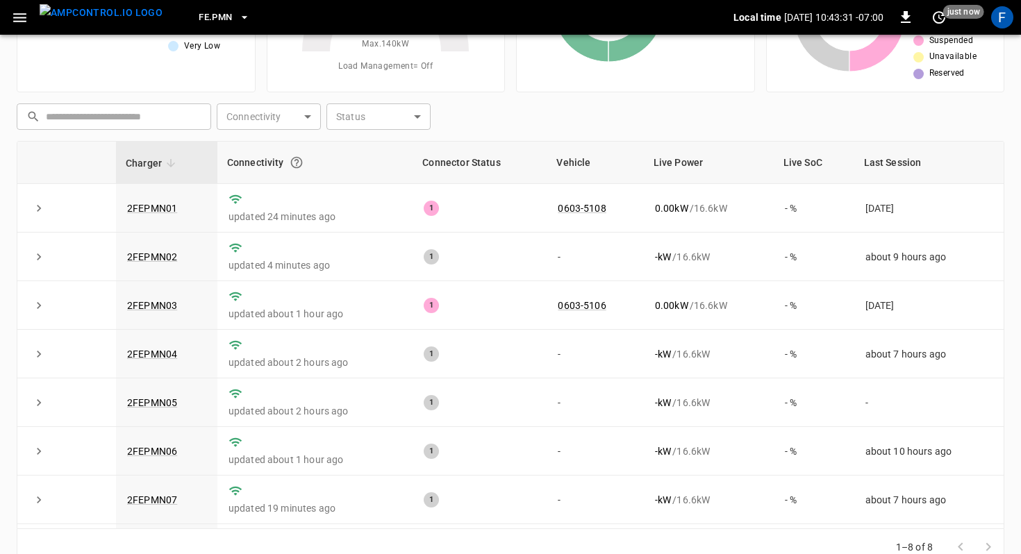 Image resolution: width=1021 pixels, height=554 pixels. I want to click on a: 2FEPMN06, so click(152, 452).